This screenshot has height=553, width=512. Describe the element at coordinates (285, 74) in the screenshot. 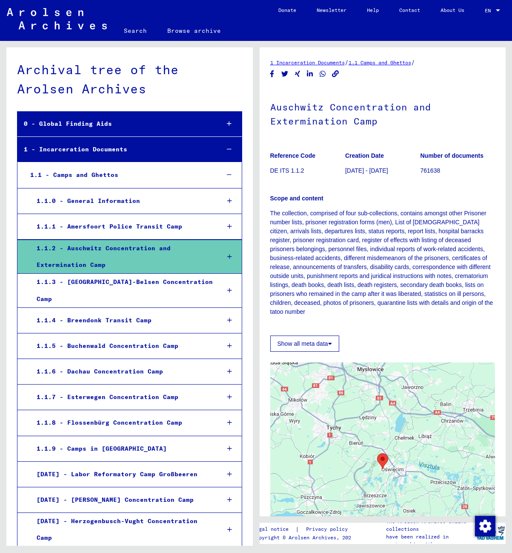

I see `button: Share on Twitter` at that location.